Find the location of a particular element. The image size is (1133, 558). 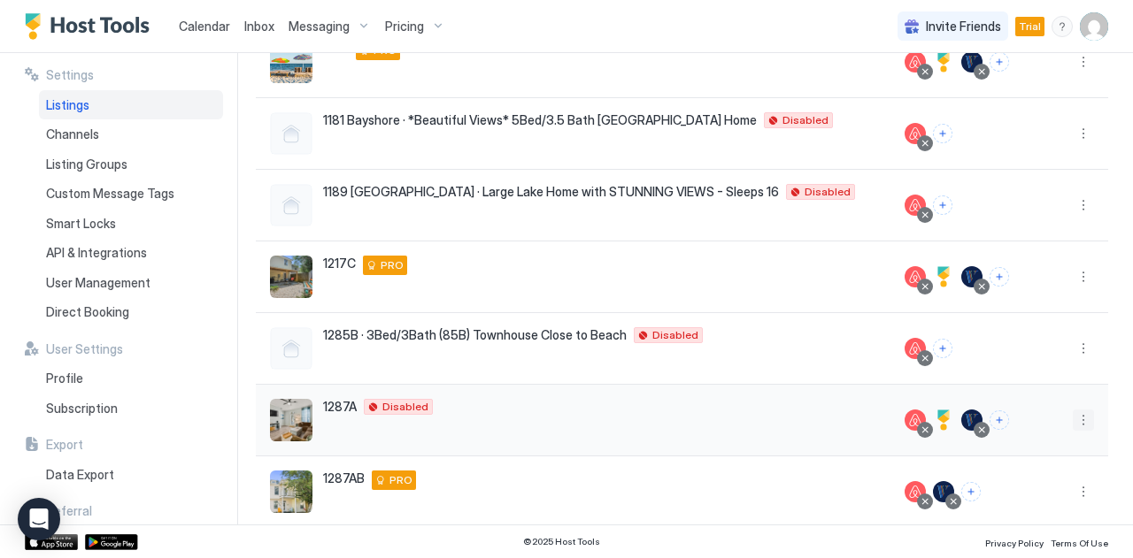

span: Channels is located at coordinates (73, 135).